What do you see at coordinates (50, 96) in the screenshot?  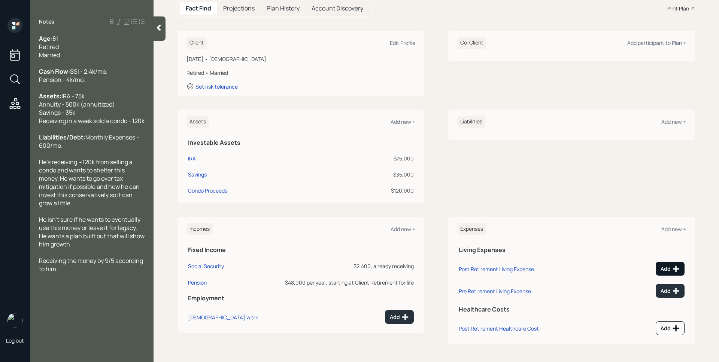 I see `span: Assets:` at bounding box center [50, 96].